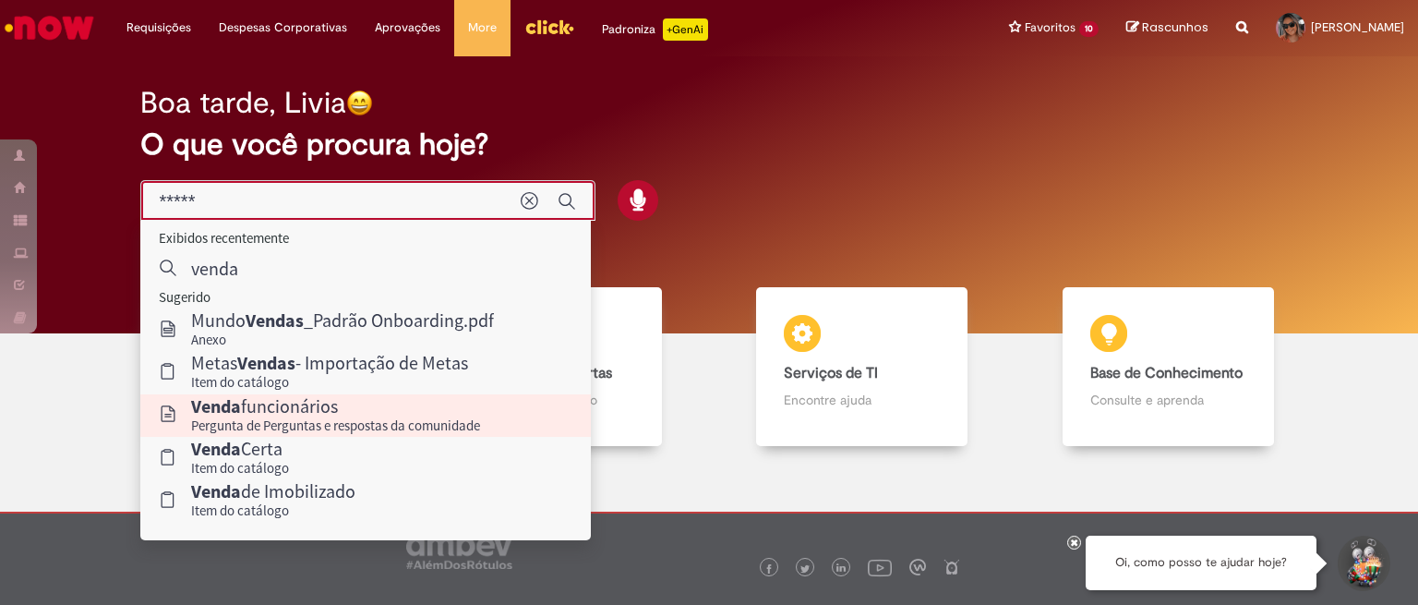 The height and width of the screenshot is (605, 1418). Describe the element at coordinates (861, 400) in the screenshot. I see `p: Encontre ajuda` at that location.